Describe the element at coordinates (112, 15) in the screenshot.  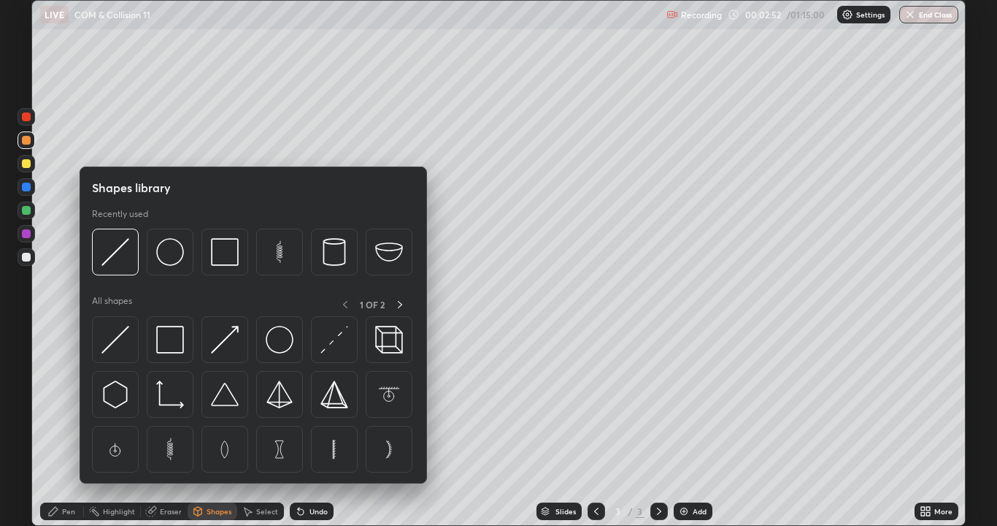
I see `p: COM & Collision 11` at that location.